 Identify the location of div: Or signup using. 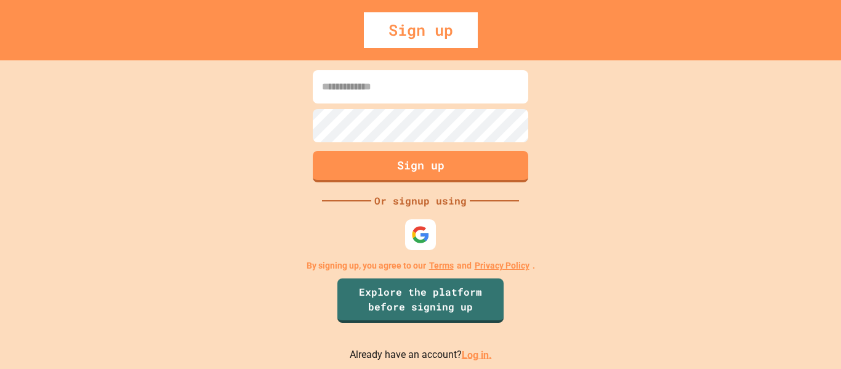
(421, 201).